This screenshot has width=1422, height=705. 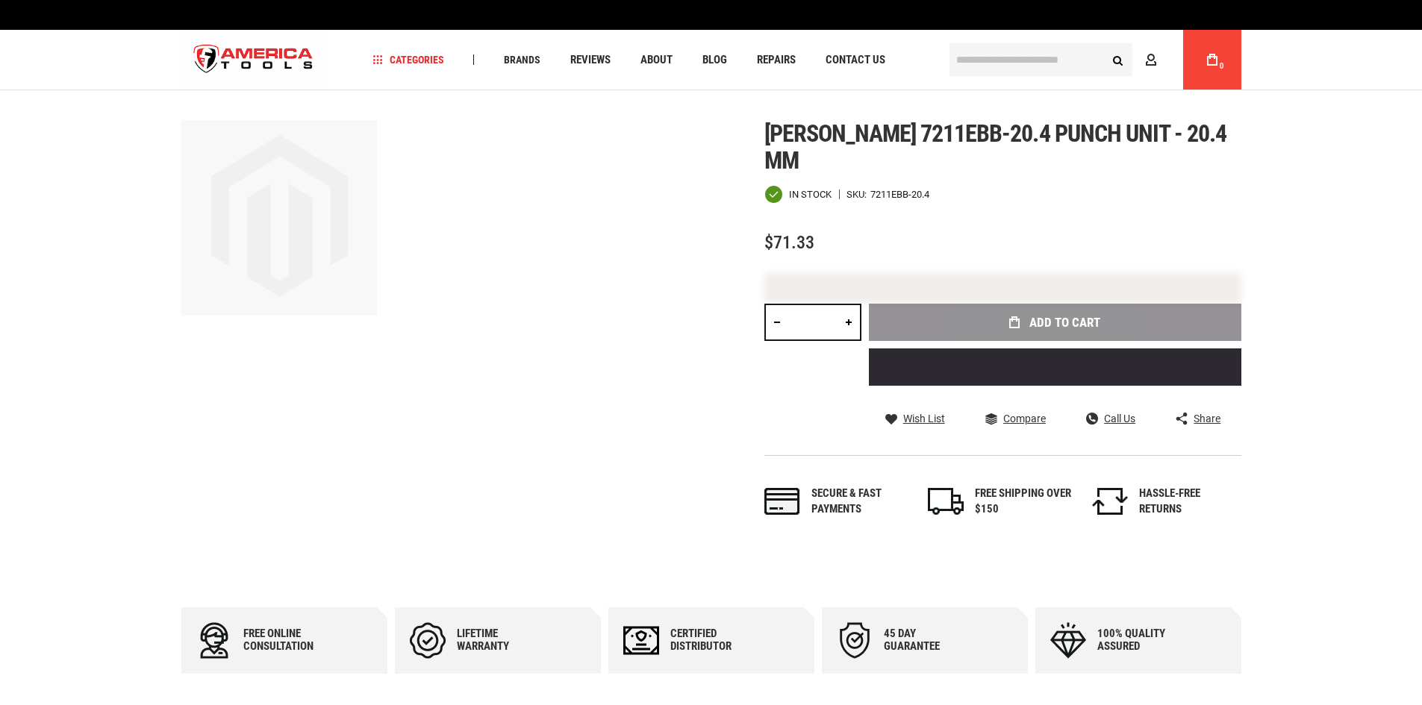 What do you see at coordinates (1023, 502) in the screenshot?
I see `div: FREE SHIPPING OVER $150` at bounding box center [1023, 502].